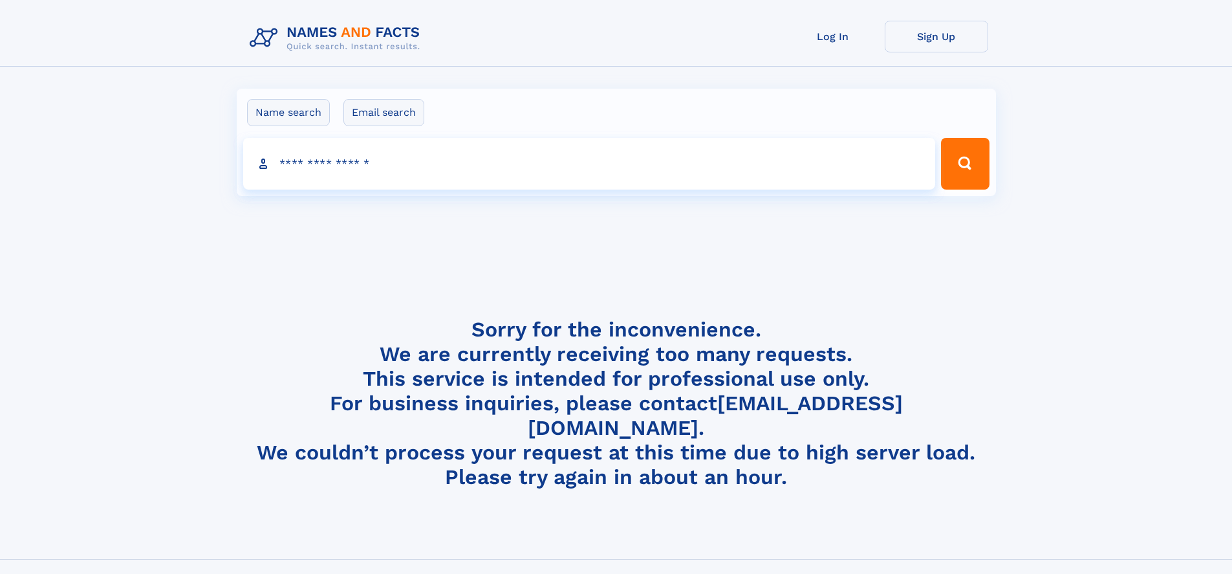 Image resolution: width=1232 pixels, height=574 pixels. I want to click on input: search input, so click(589, 164).